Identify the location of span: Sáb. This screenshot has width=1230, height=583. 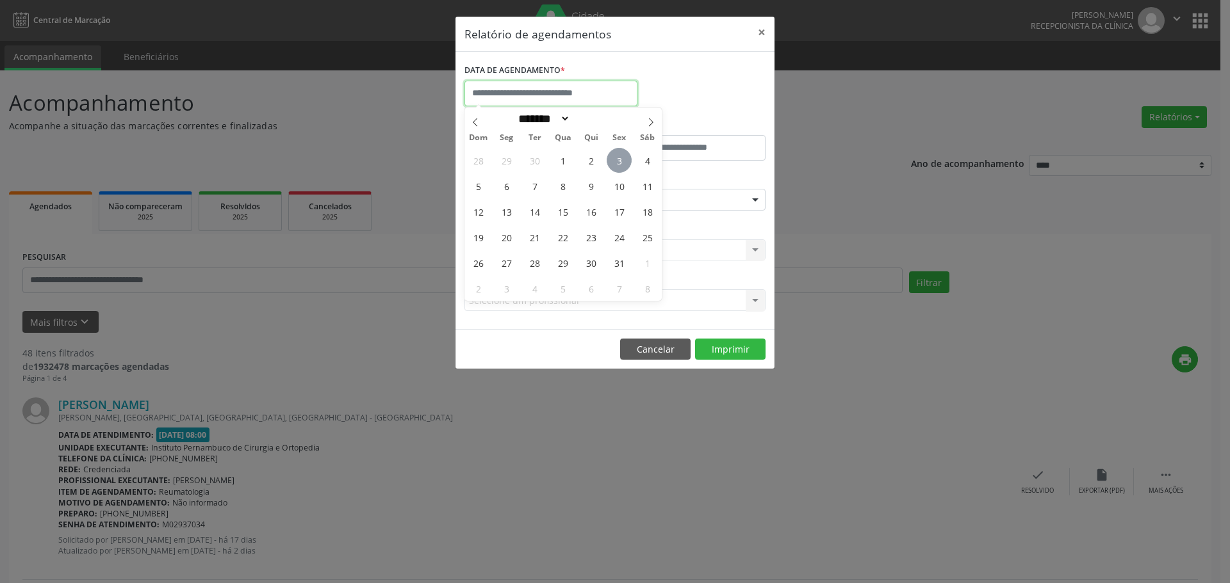
(647, 138).